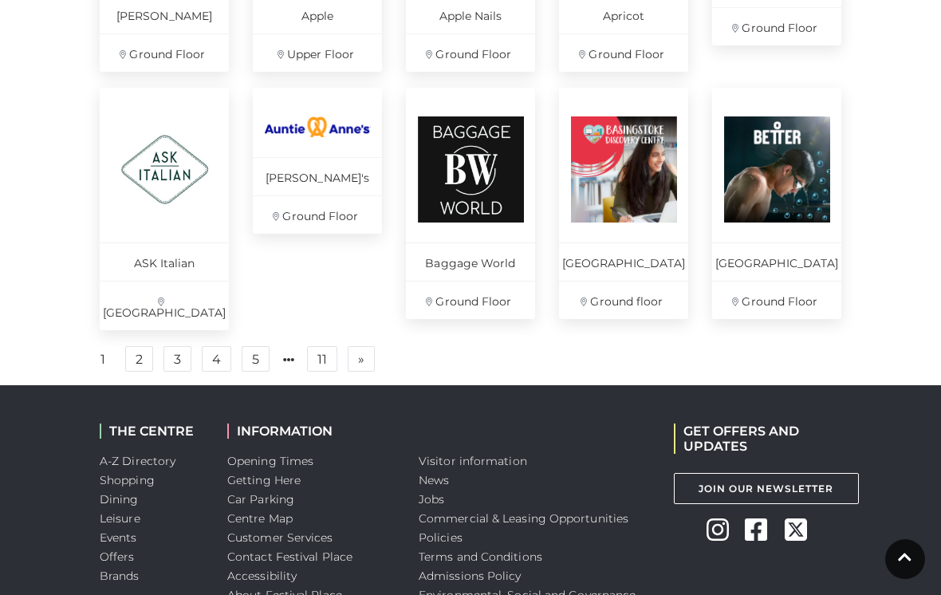 The width and height of the screenshot is (941, 595). I want to click on a: Admissions Policy, so click(470, 576).